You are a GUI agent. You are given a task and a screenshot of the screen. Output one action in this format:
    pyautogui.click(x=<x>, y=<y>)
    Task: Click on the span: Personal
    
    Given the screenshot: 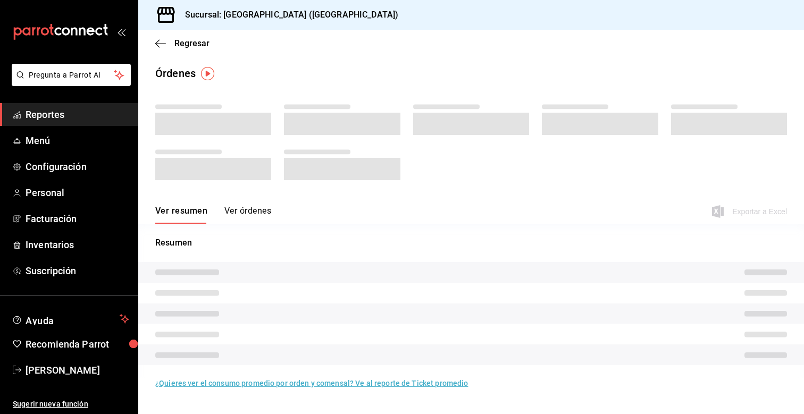 What is the action you would take?
    pyautogui.click(x=77, y=193)
    